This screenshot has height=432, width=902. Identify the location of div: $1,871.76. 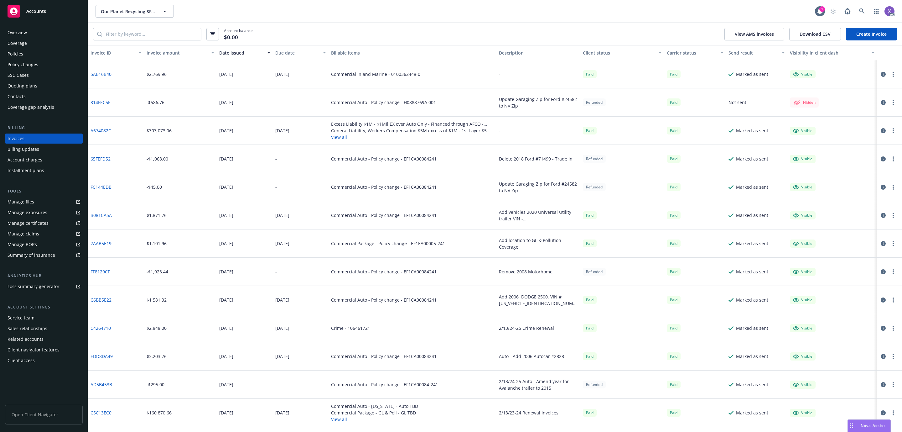
(157, 215).